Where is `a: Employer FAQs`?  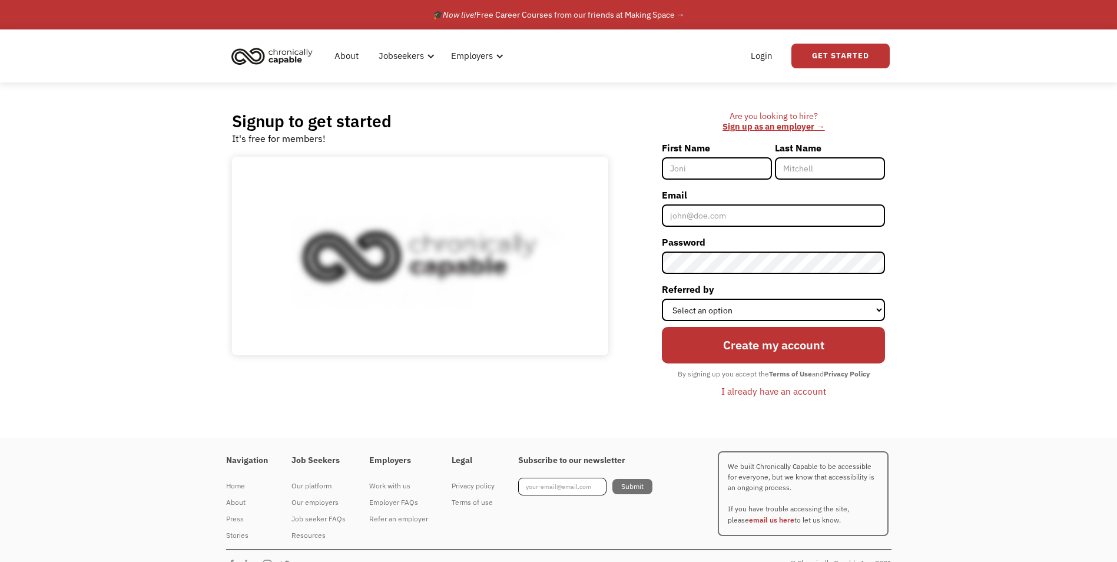 a: Employer FAQs is located at coordinates (399, 502).